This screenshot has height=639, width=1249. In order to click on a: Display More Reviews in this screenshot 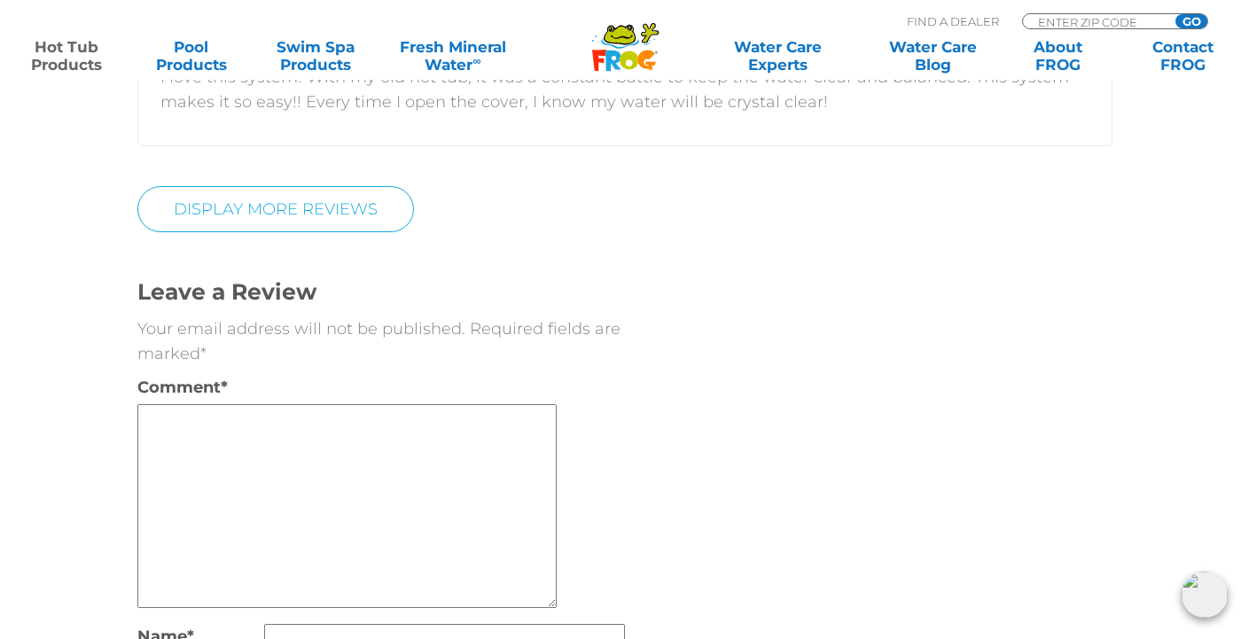, I will do `click(276, 209)`.